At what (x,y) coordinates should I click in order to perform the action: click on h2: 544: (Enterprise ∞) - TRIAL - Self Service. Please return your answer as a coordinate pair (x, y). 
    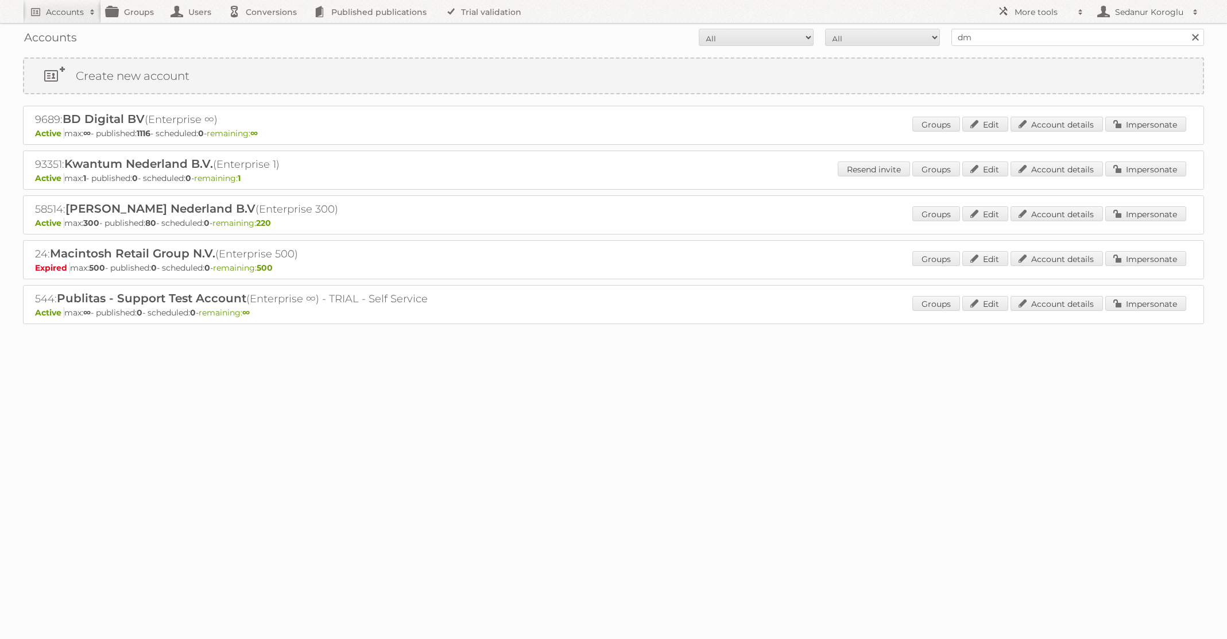
    Looking at the image, I should click on (236, 299).